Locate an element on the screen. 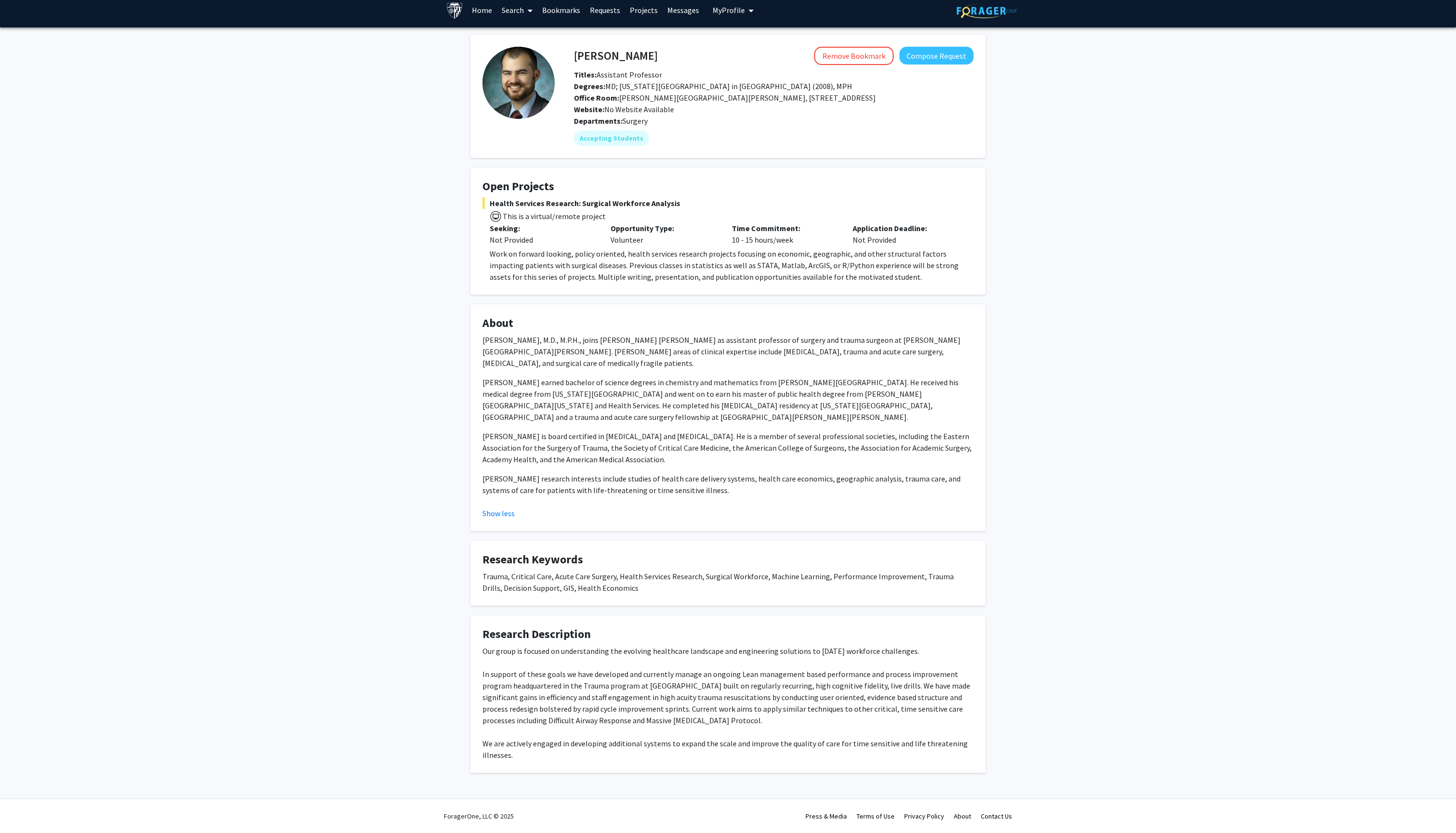  img: ForagerOne Logo is located at coordinates (986, 11).